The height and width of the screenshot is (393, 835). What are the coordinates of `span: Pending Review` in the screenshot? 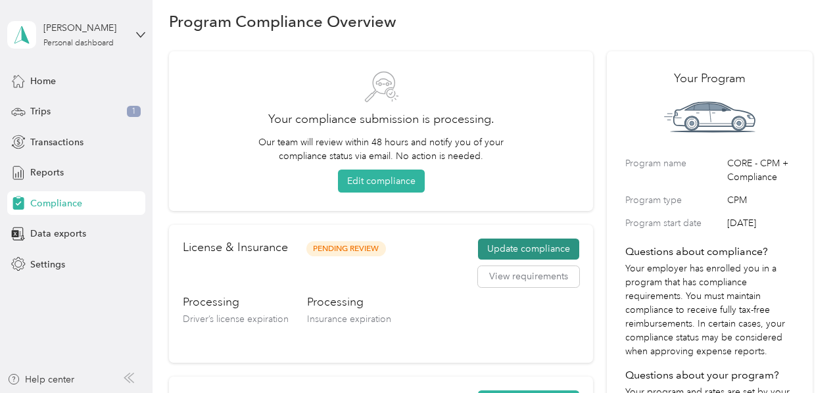 It's located at (346, 248).